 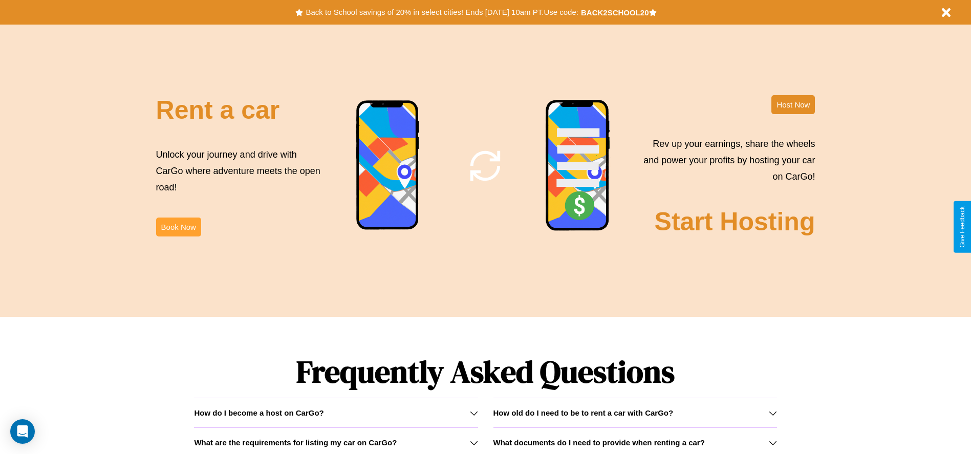 I want to click on h3: How do I become a host on CarGo?, so click(x=259, y=413).